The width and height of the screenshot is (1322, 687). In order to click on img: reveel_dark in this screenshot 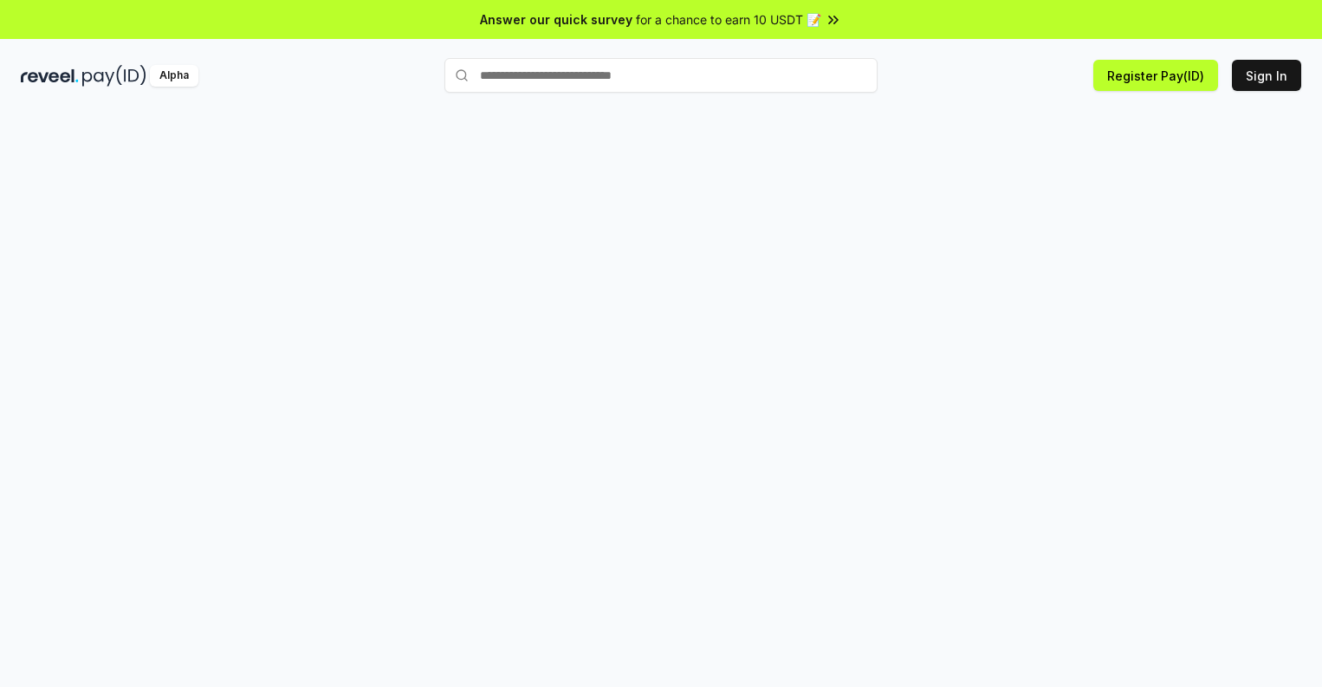, I will do `click(49, 75)`.